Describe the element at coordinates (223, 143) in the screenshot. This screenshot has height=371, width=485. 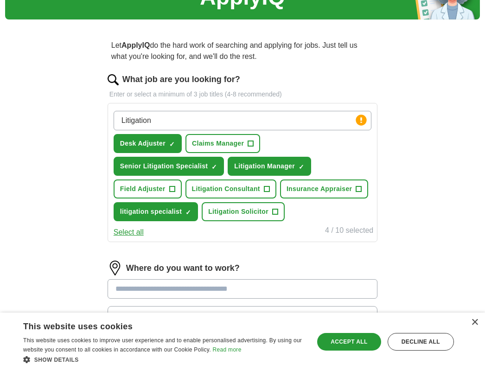
I see `button: Claims Manager` at that location.